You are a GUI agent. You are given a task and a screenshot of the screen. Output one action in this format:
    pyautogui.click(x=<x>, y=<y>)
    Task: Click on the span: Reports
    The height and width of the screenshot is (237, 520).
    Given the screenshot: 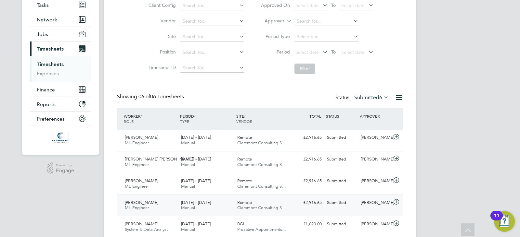 What is the action you would take?
    pyautogui.click(x=46, y=104)
    